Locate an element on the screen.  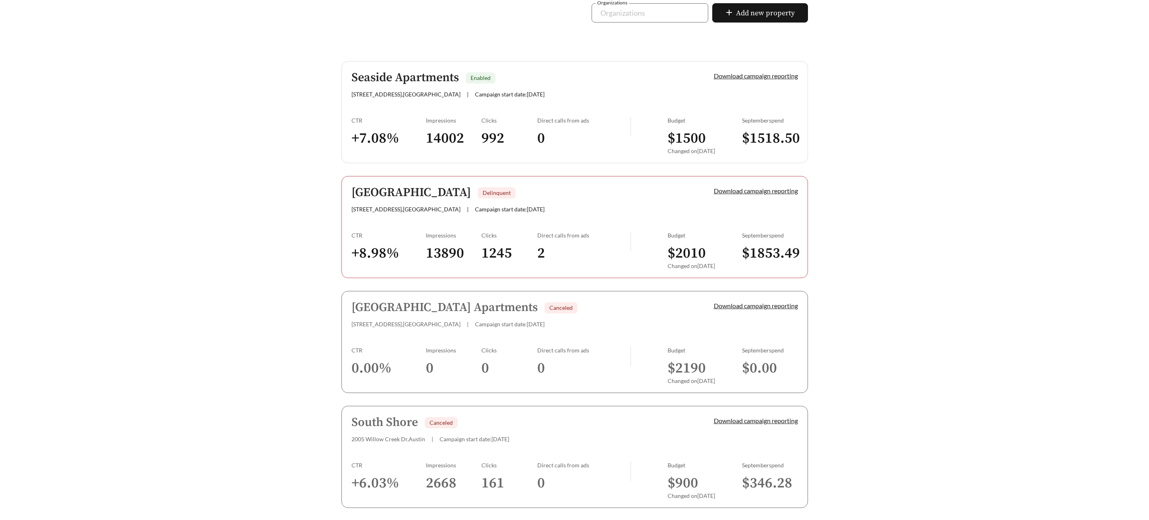
h5: South Shore is located at coordinates (384, 423).